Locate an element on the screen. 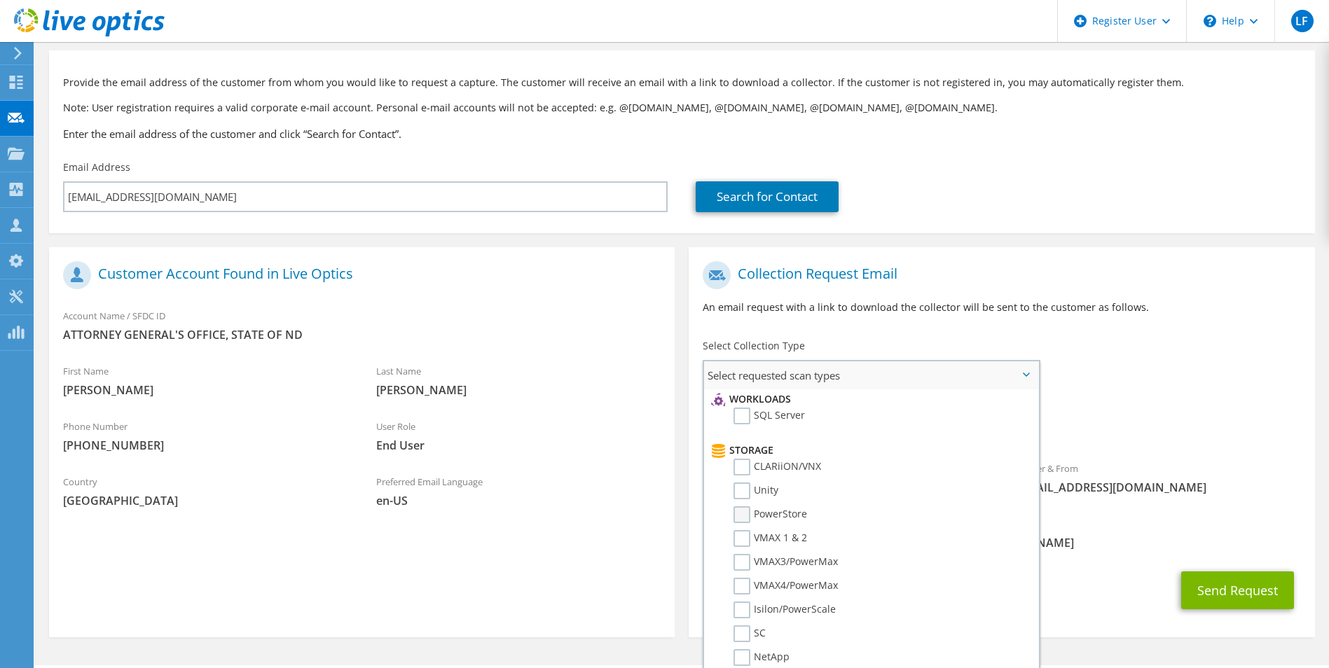  span: ATTORNEY GENERAL'S OFFICE, STATE OF ND is located at coordinates (361, 335).